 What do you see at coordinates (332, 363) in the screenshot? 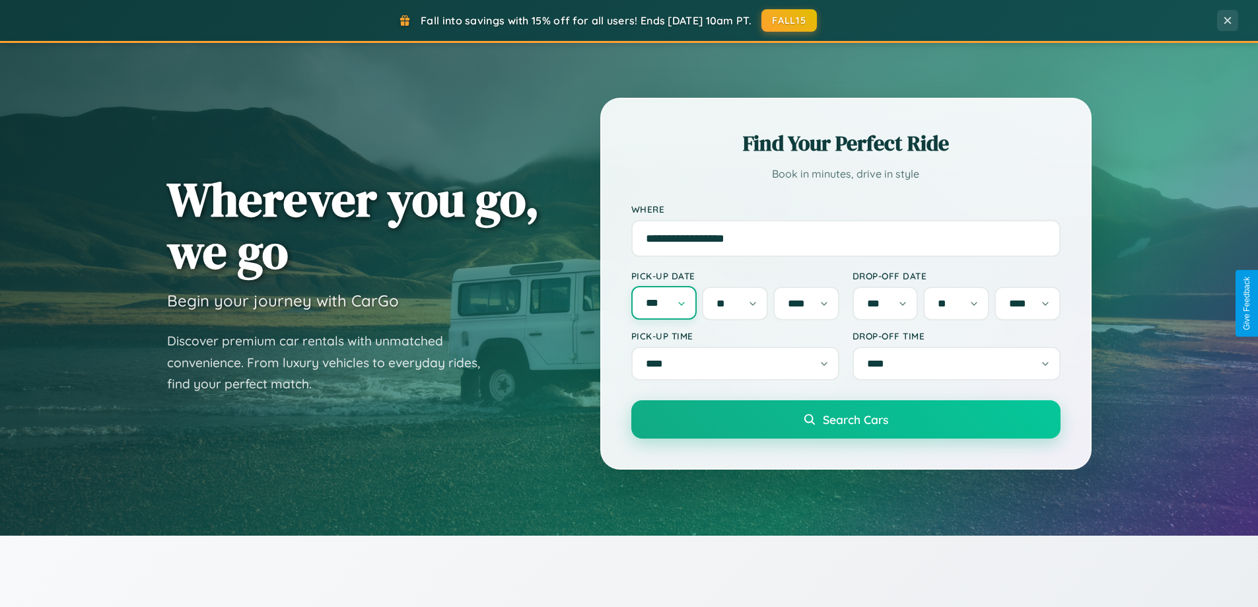
I see `p: Discover premium car rentals with unmatched convenience. From luxury vehicles to everyday rides, ...` at bounding box center [332, 363].